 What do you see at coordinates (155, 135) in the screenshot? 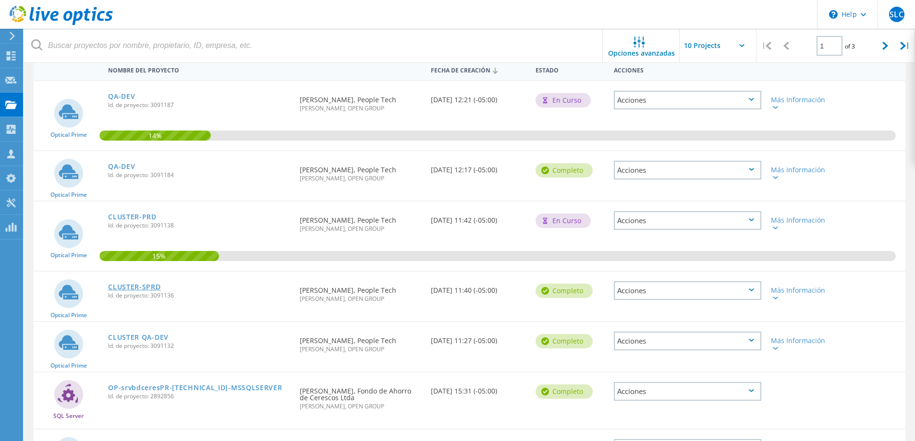
I see `span: 14%` at bounding box center [155, 135].